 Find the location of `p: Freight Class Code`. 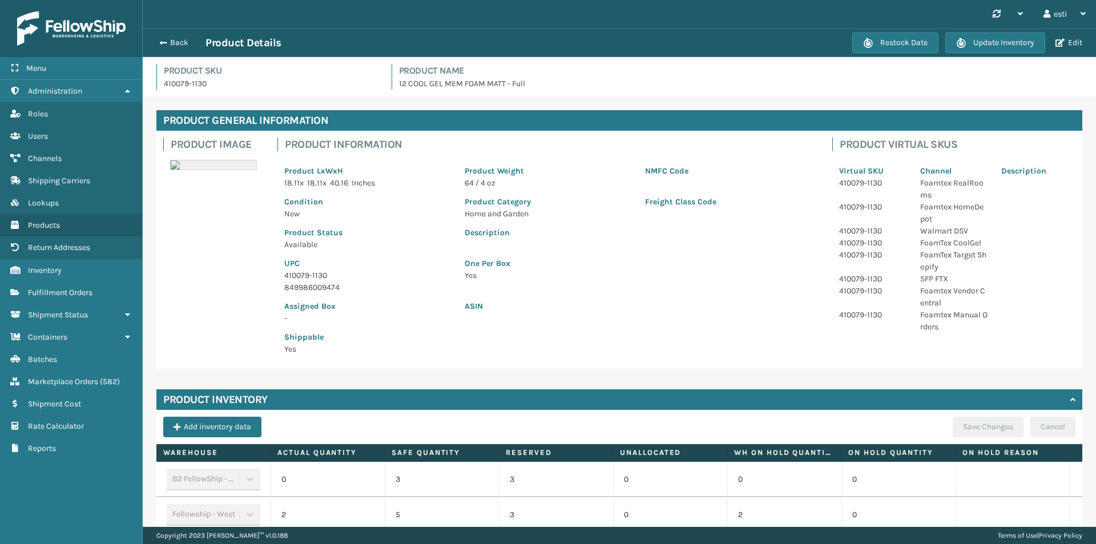

p: Freight Class Code is located at coordinates (728, 201).